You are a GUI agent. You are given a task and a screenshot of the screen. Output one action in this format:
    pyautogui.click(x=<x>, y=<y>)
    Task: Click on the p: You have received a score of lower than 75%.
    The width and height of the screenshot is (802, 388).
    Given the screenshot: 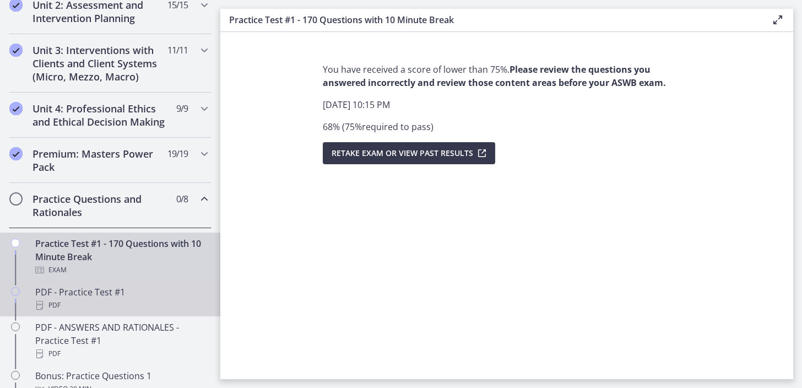 What is the action you would take?
    pyautogui.click(x=507, y=76)
    